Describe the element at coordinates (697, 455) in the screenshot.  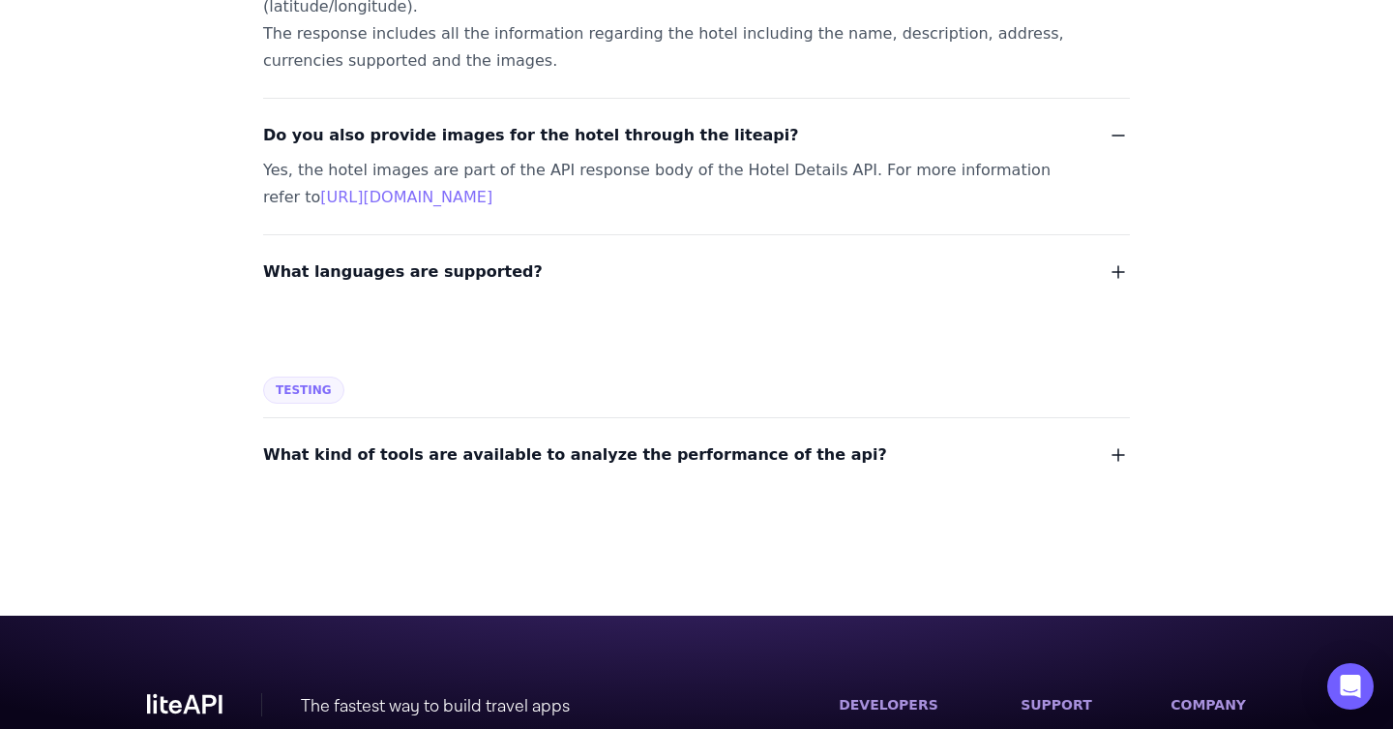
I see `button: What kind of tools are available to analyze the performance of the api?` at that location.